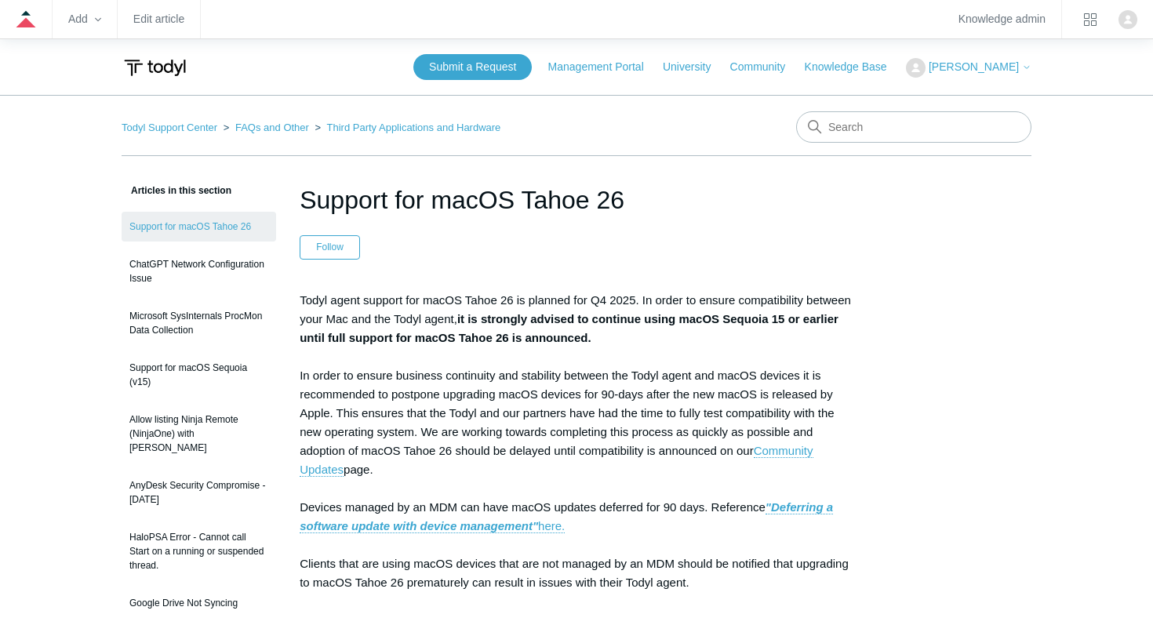 The image size is (1153, 625). I want to click on a: Google Drive Not Syncing, so click(198, 603).